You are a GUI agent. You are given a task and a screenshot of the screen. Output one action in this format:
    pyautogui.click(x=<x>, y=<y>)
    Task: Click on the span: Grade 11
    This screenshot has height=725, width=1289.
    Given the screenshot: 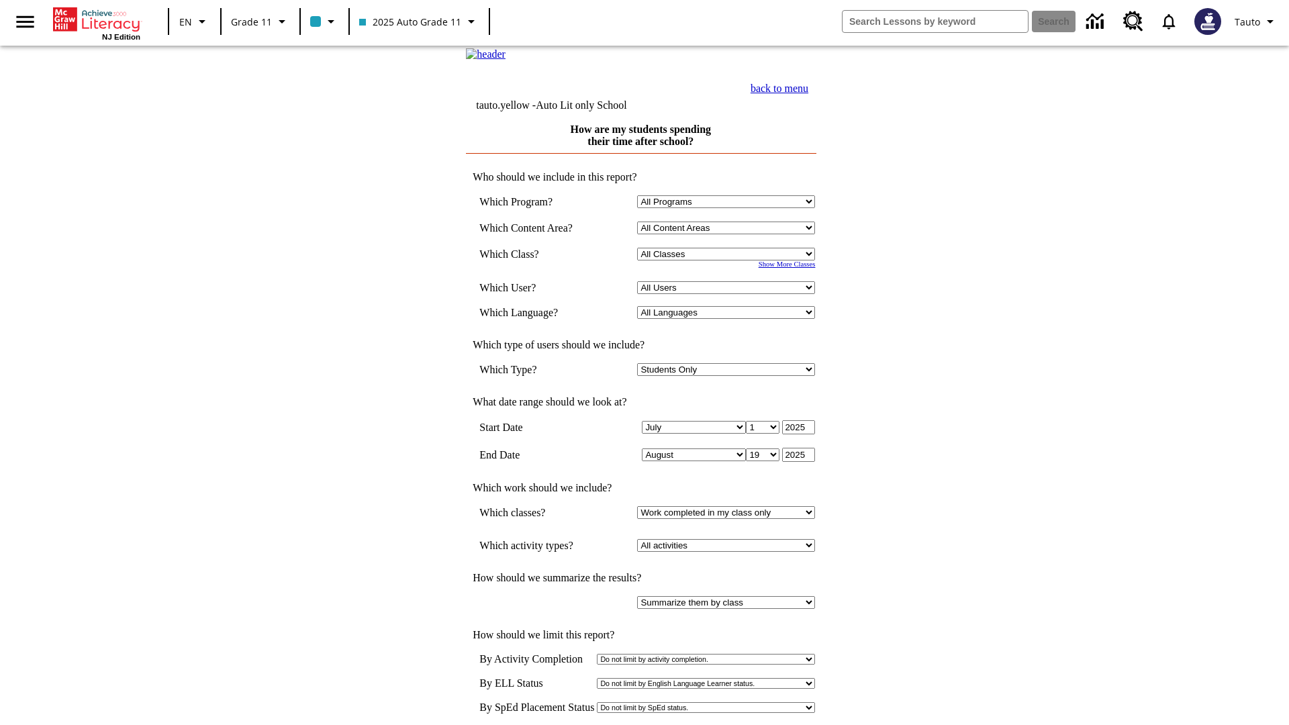 What is the action you would take?
    pyautogui.click(x=251, y=21)
    